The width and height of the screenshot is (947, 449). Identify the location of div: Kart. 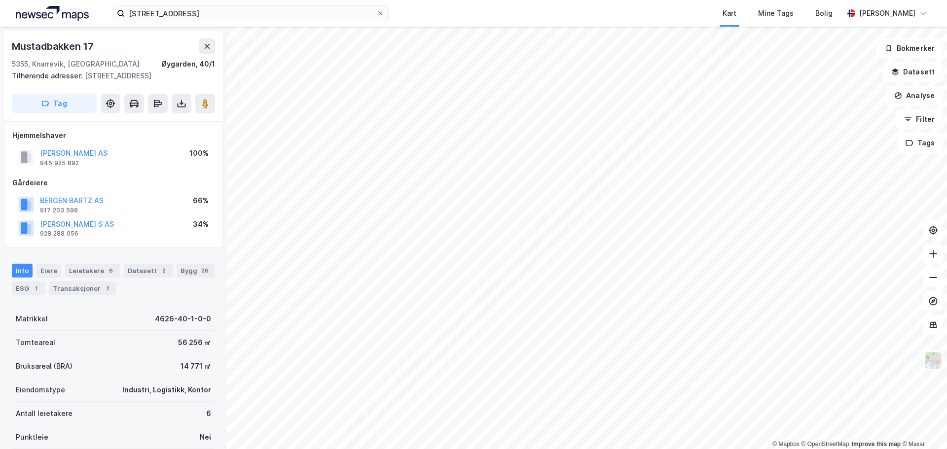
(729, 13).